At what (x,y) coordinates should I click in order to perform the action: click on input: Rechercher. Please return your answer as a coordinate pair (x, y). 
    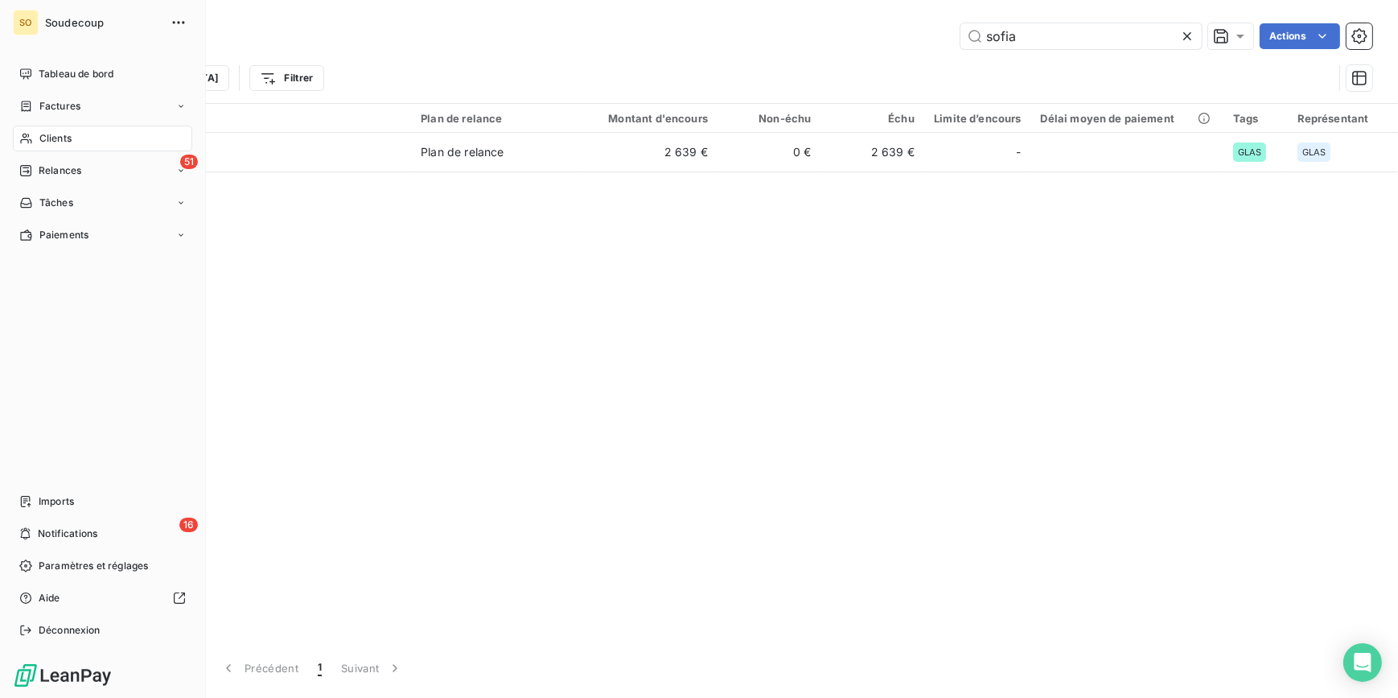
    Looking at the image, I should click on (1081, 36).